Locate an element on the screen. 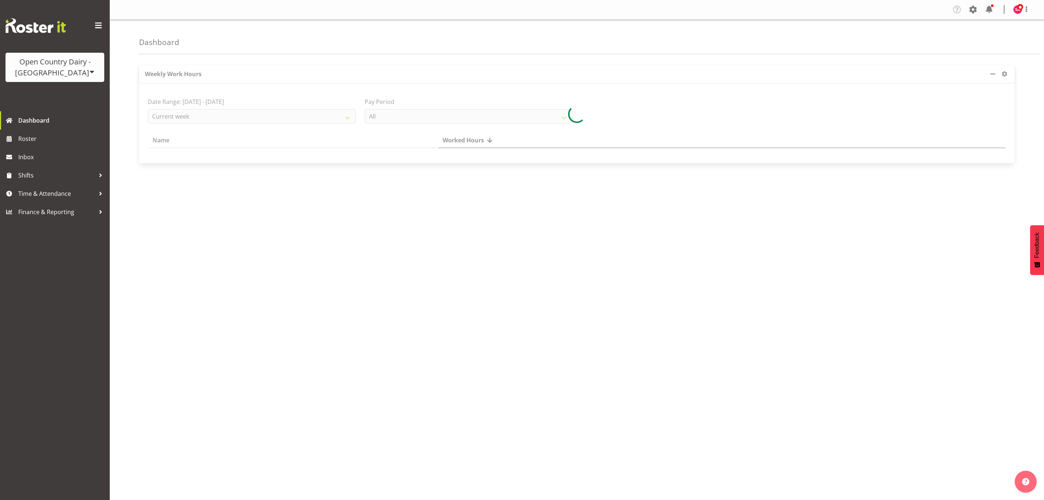  button: Feedback - Show survey is located at coordinates (1037, 250).